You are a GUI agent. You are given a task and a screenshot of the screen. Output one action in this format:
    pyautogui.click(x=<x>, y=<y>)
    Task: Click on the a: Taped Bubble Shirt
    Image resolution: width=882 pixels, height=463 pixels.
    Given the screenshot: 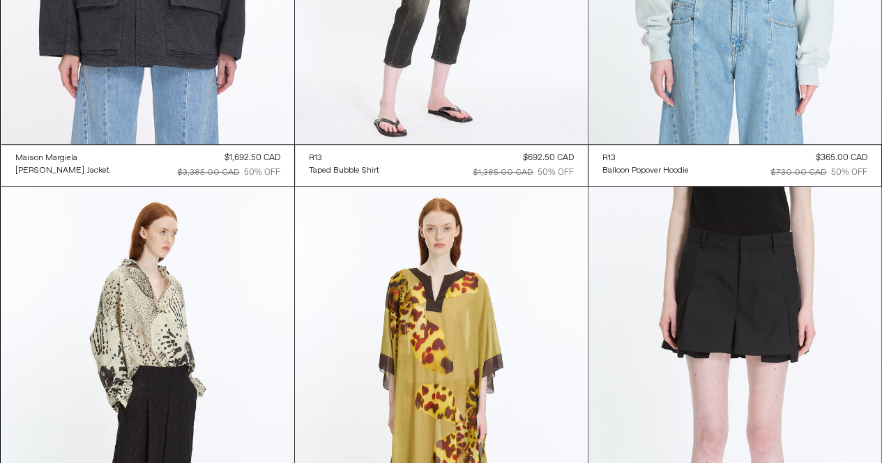 What is the action you would take?
    pyautogui.click(x=344, y=171)
    